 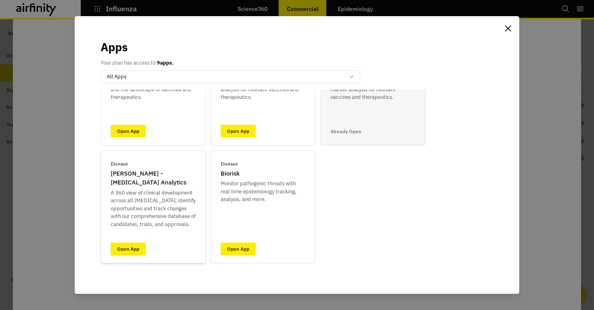 What do you see at coordinates (508, 28) in the screenshot?
I see `button: Close` at bounding box center [508, 28].